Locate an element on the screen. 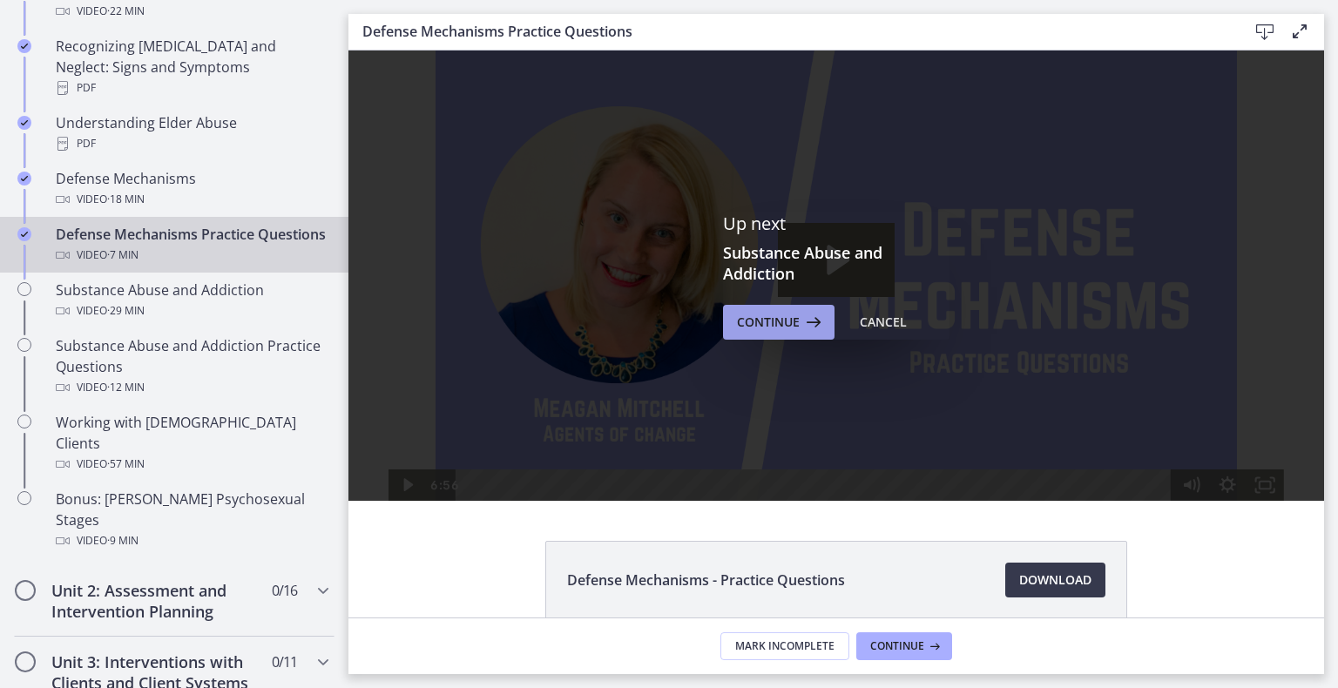 The image size is (1338, 688). div: Playbar is located at coordinates (467, 435).